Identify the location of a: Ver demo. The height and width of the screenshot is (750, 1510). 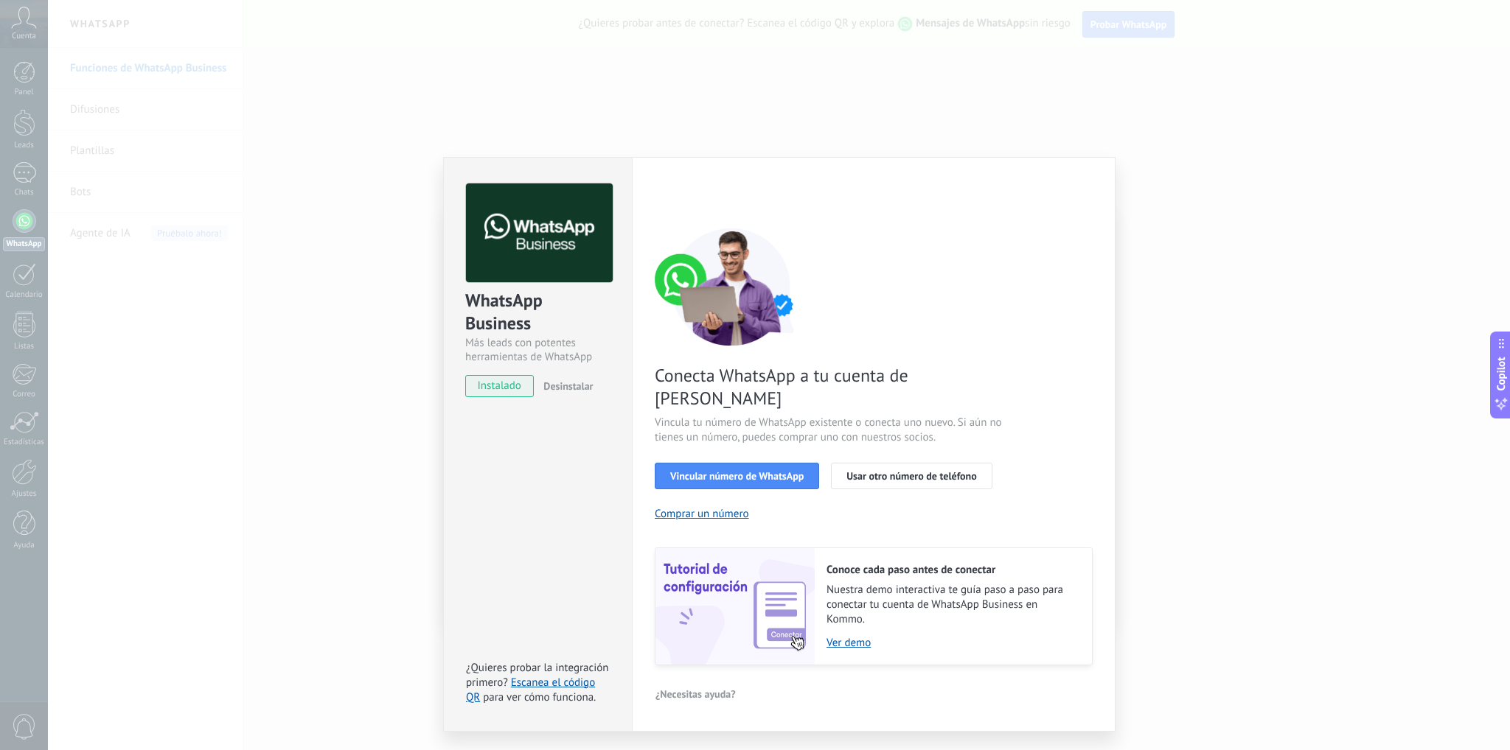
(952, 643).